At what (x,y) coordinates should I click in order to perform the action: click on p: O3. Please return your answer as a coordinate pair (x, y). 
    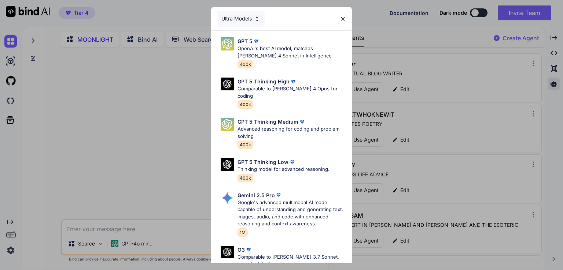
    Looking at the image, I should click on (241, 250).